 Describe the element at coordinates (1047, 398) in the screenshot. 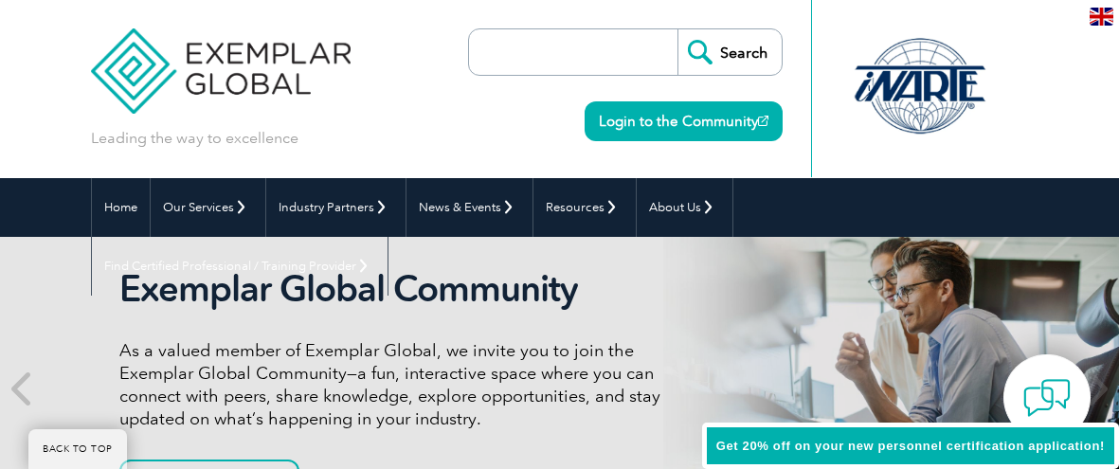

I see `img: contact-chat.png` at that location.